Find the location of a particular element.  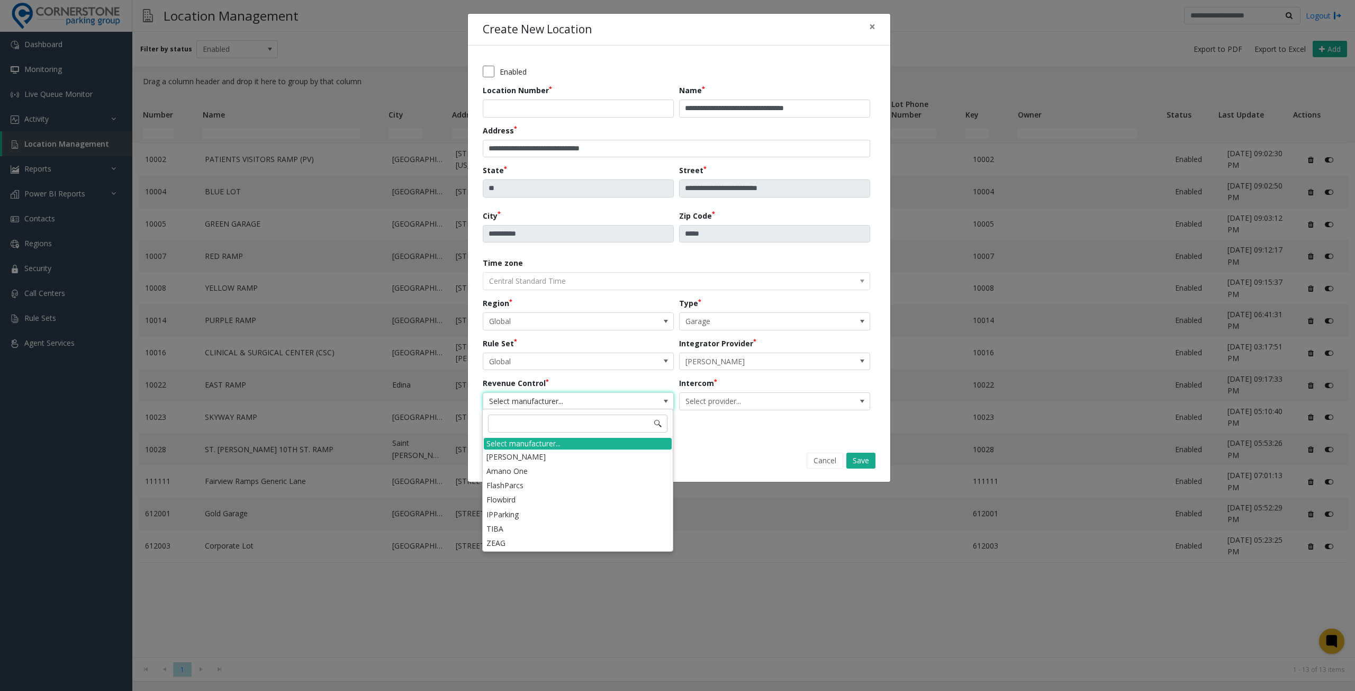

li: Amano One is located at coordinates (577, 471).